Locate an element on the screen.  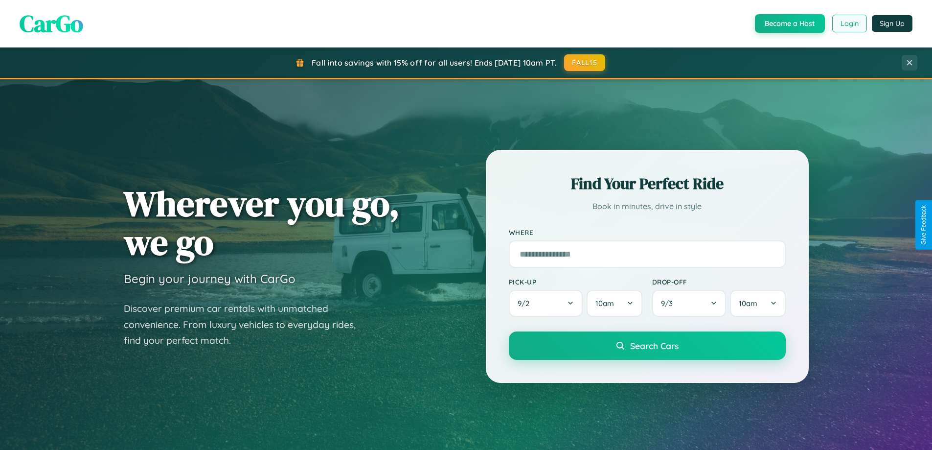
span: 9 / 3 is located at coordinates (669, 303).